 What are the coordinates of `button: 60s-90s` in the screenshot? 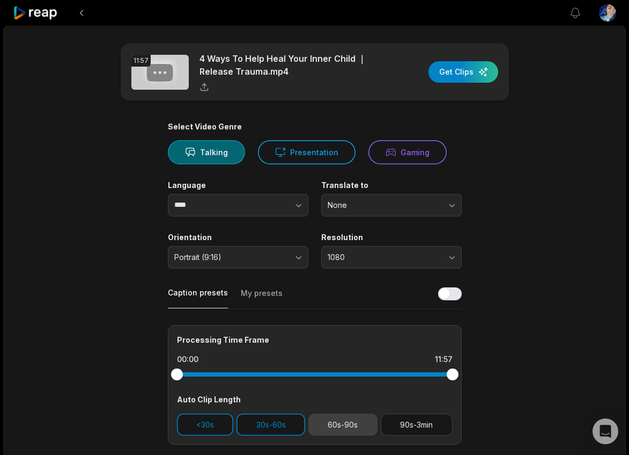 It's located at (343, 424).